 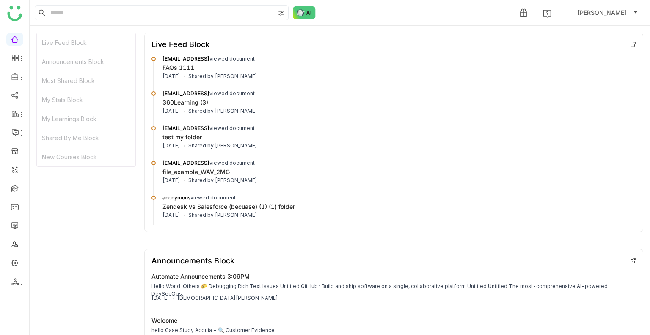 I want to click on a: Zendesk vs Salesforce (becuase) (1) (1) folder, so click(x=229, y=206).